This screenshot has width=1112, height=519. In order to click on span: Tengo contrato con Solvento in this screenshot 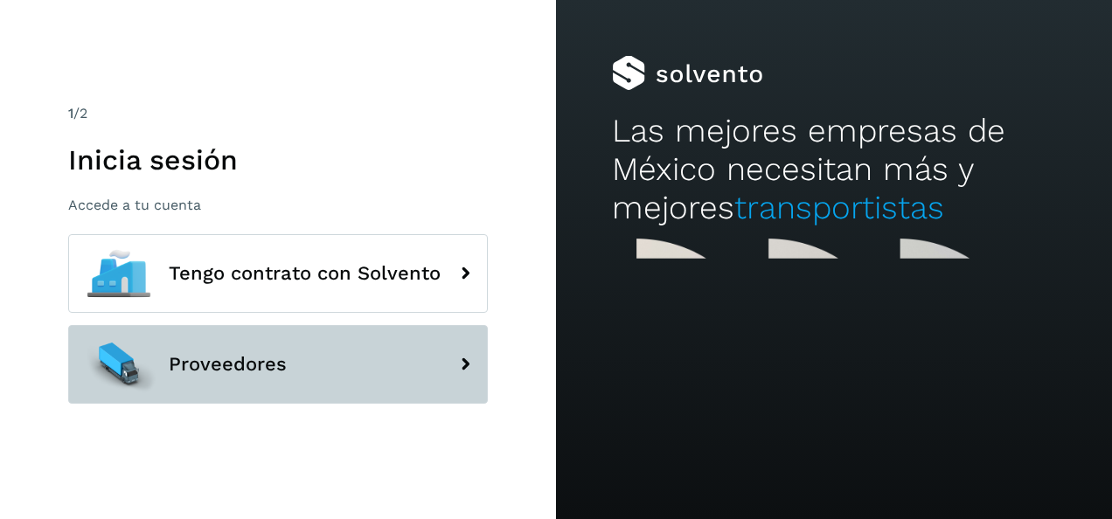, I will do `click(304, 274)`.